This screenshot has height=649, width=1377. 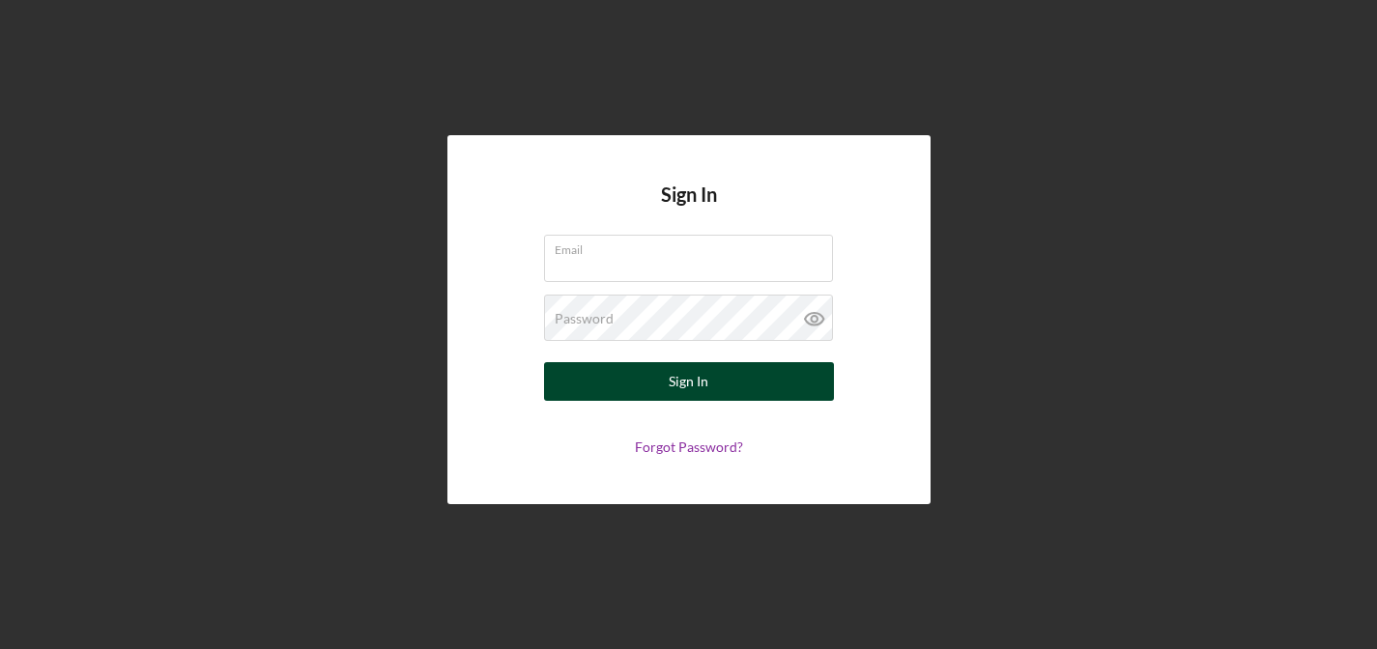 I want to click on h4: Sign In, so click(x=689, y=209).